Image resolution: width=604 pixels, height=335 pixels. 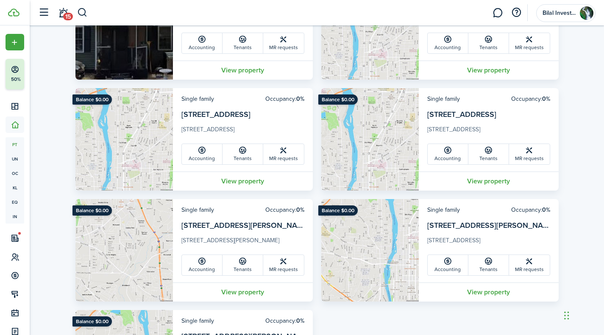 I want to click on button: Open resource center, so click(x=516, y=13).